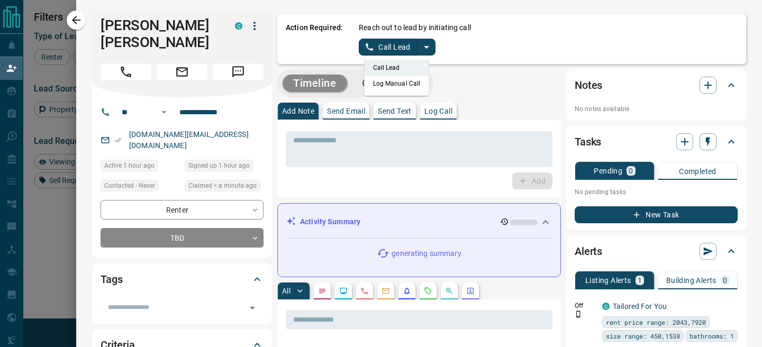 This screenshot has width=762, height=347. Describe the element at coordinates (656, 85) in the screenshot. I see `div: Notes` at that location.